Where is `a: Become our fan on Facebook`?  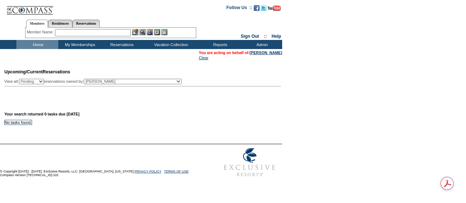 a: Become our fan on Facebook is located at coordinates (256, 9).